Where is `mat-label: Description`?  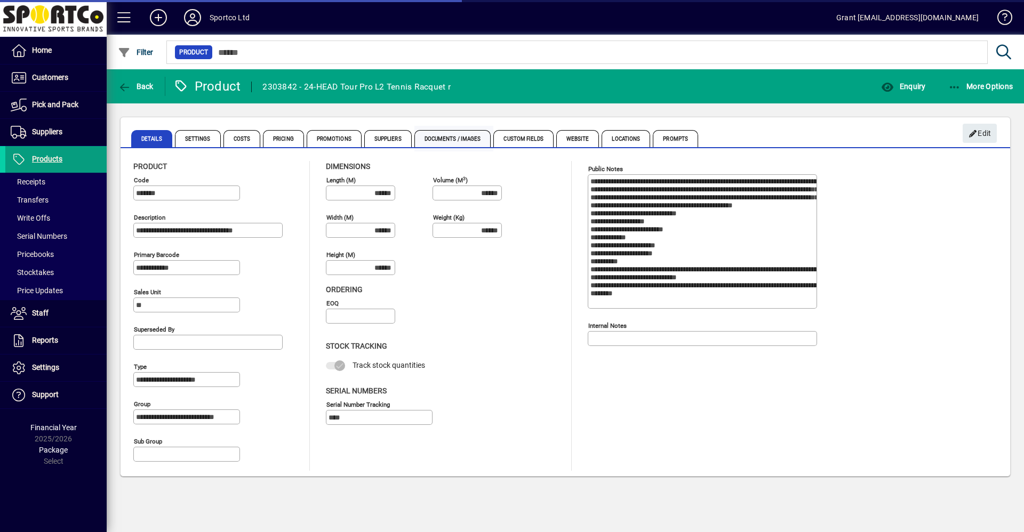 mat-label: Description is located at coordinates (149, 218).